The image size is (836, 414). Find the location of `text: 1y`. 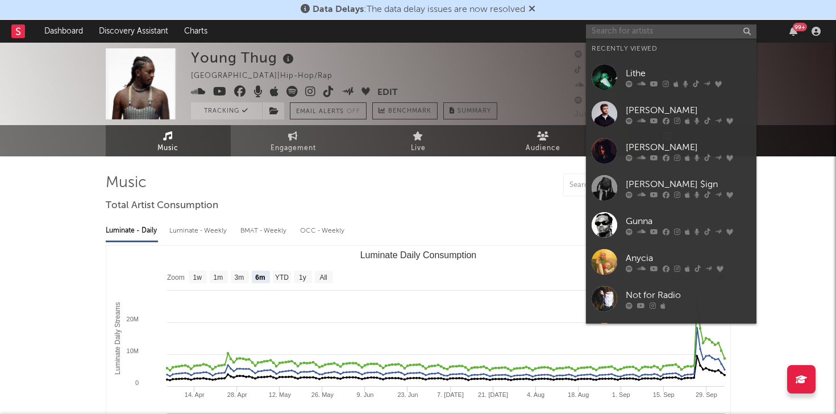

text: 1y is located at coordinates (302, 277).